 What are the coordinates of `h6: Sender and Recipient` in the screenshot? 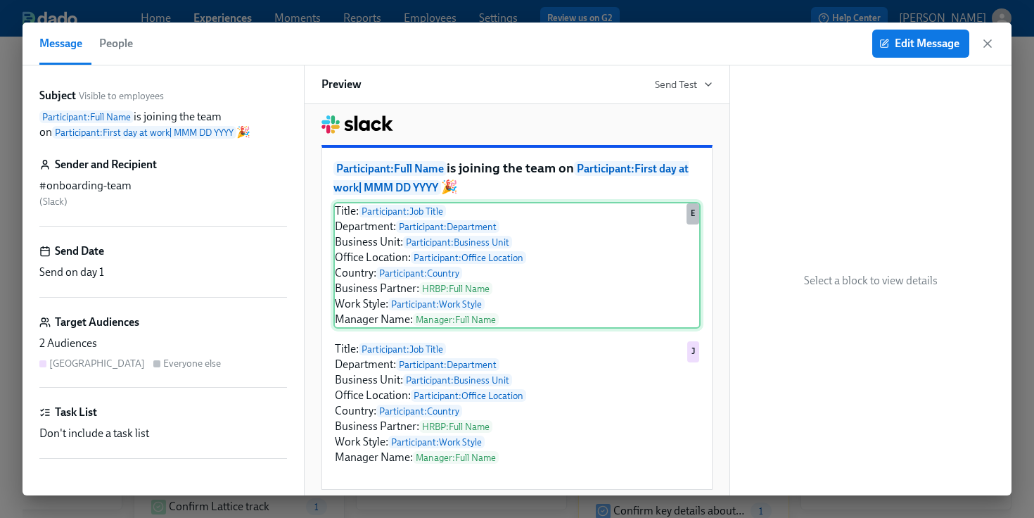 It's located at (106, 165).